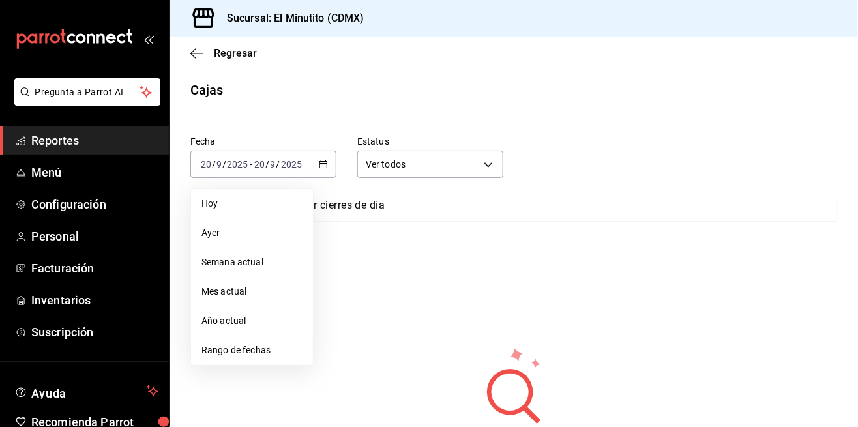  I want to click on span: Regresar, so click(235, 53).